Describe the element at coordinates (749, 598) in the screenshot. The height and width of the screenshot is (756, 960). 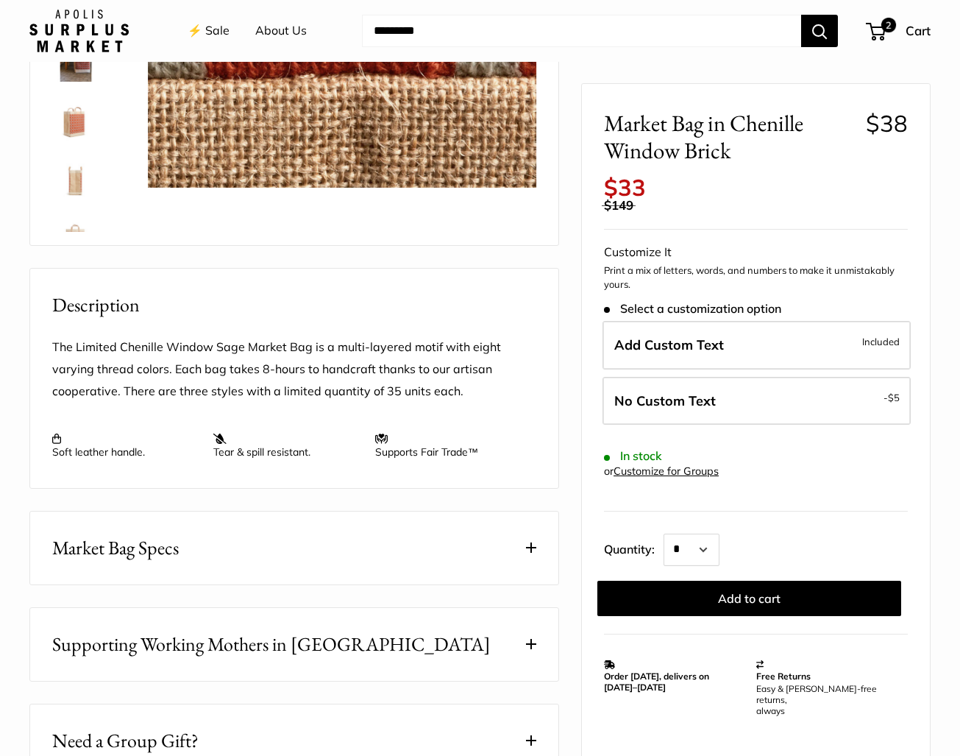
I see `button: Add to cart` at that location.